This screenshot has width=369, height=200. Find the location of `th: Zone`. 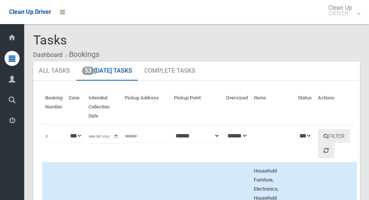

th: Zone is located at coordinates (75, 107).